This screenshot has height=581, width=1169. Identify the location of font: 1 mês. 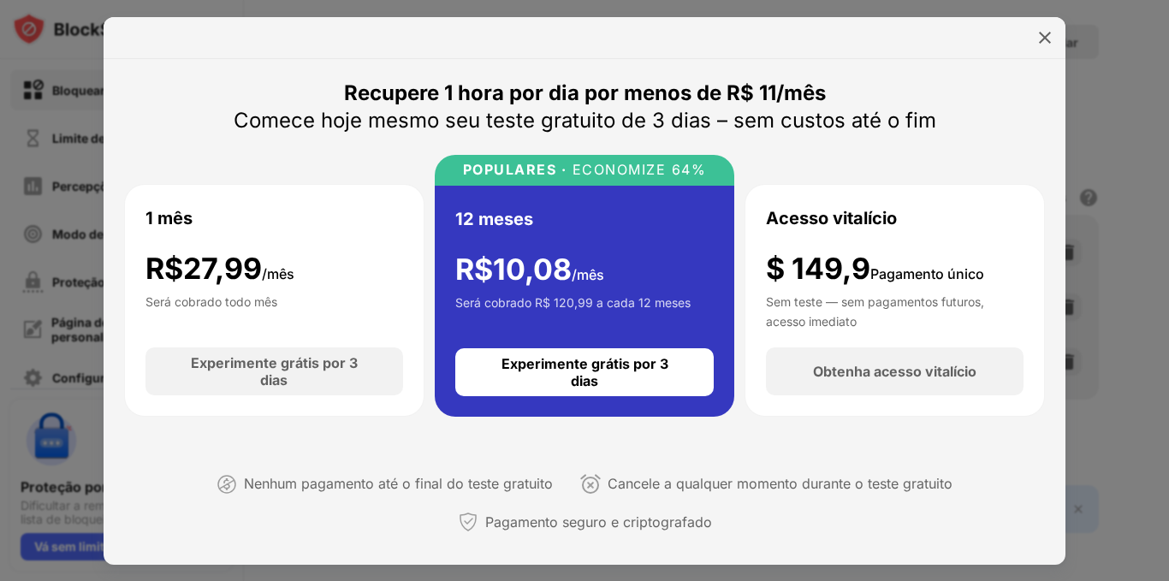
(169, 218).